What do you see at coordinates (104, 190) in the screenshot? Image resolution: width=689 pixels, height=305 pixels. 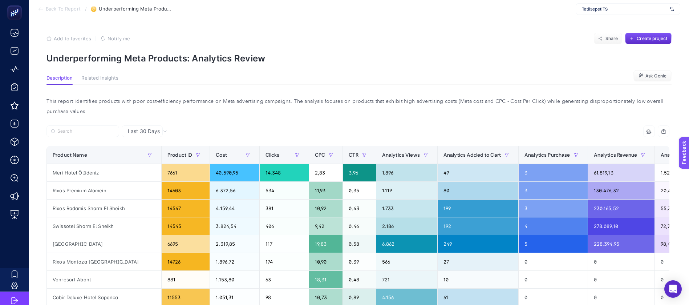 I see `div: Rixos Premium Alamein` at bounding box center [104, 190].